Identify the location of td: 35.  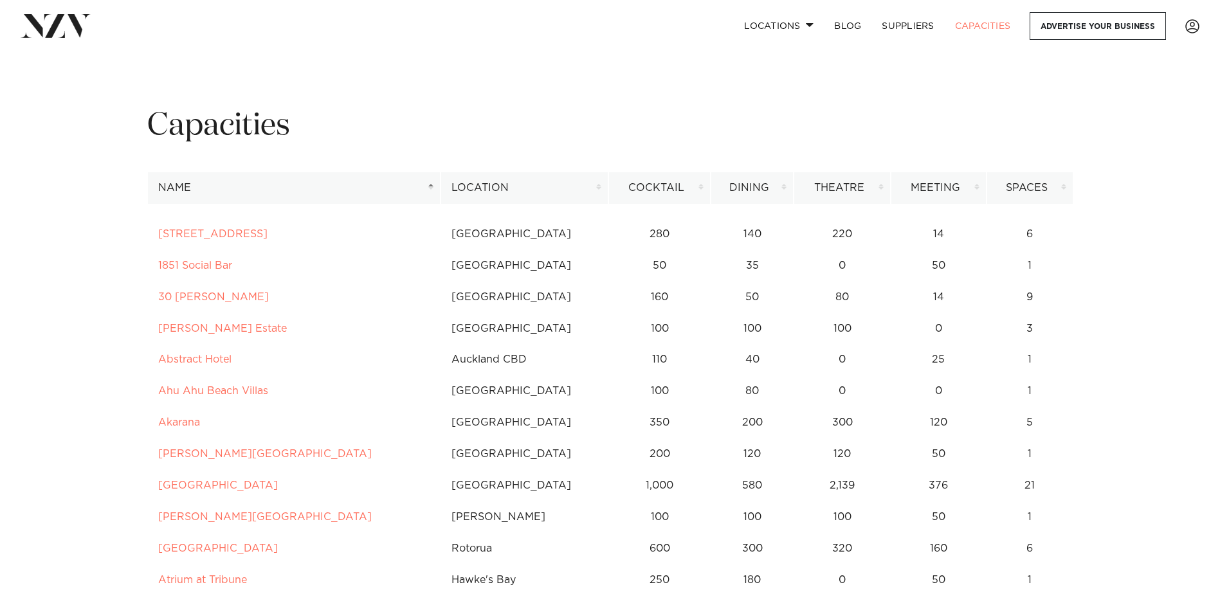
(752, 266).